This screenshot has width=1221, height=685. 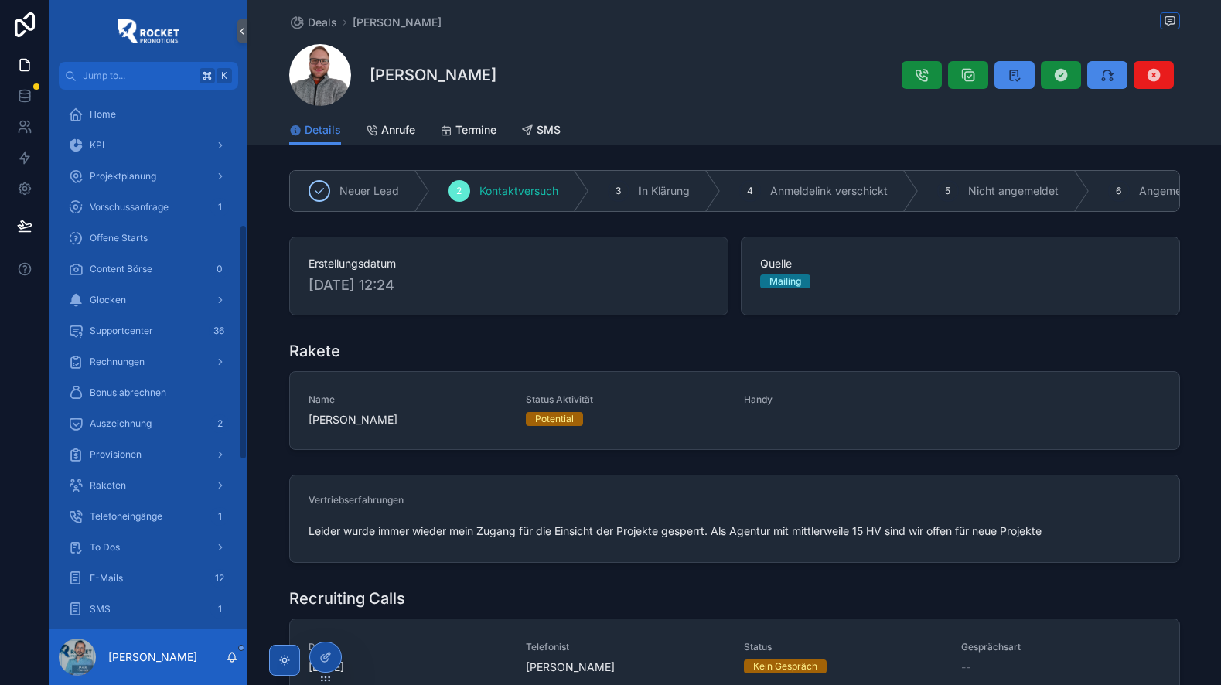 I want to click on a: SMS, so click(x=541, y=131).